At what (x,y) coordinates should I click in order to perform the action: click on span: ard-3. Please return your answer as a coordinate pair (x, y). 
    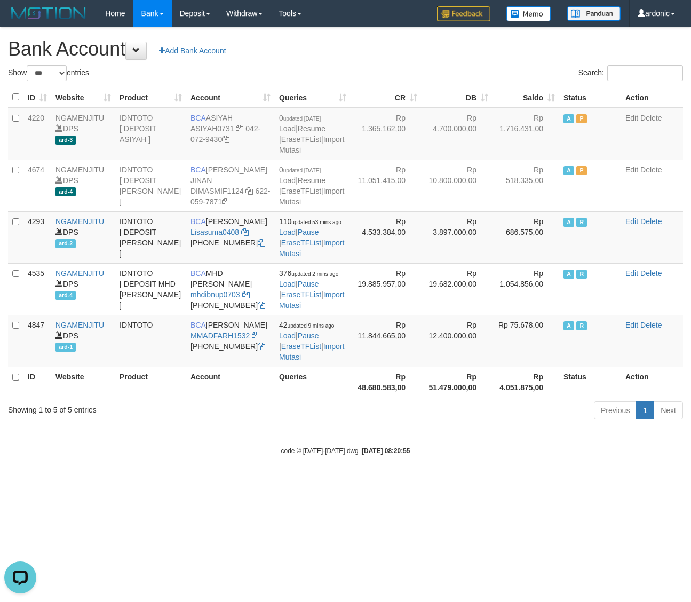
    Looking at the image, I should click on (66, 140).